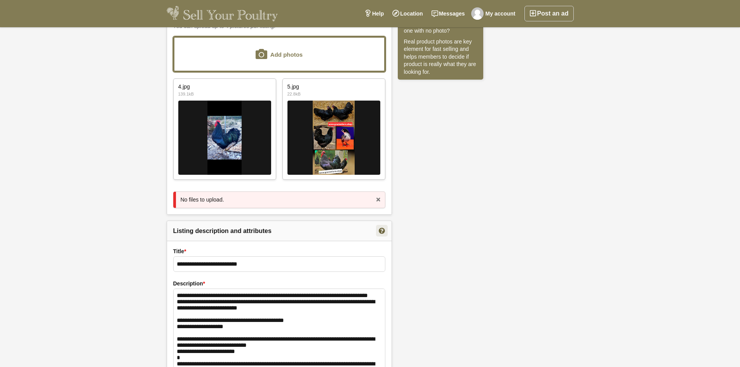  I want to click on span: 4.jpg, so click(225, 87).